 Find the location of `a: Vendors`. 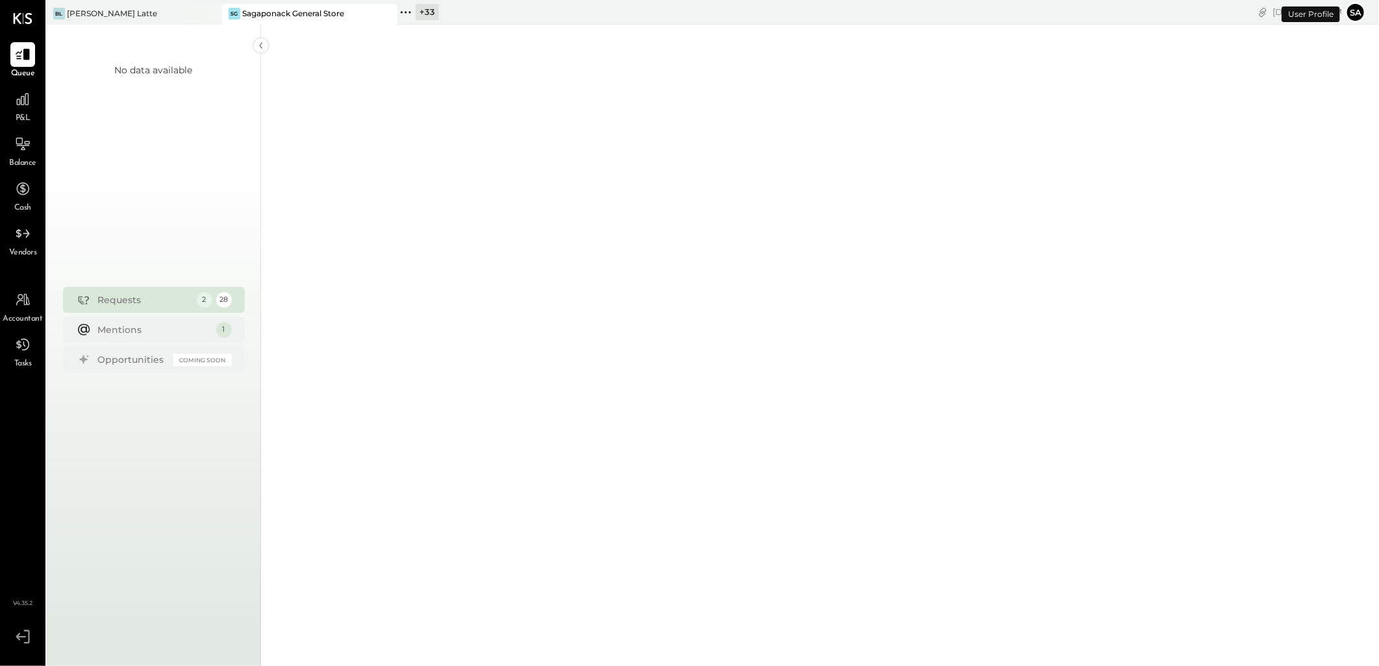

a: Vendors is located at coordinates (23, 240).